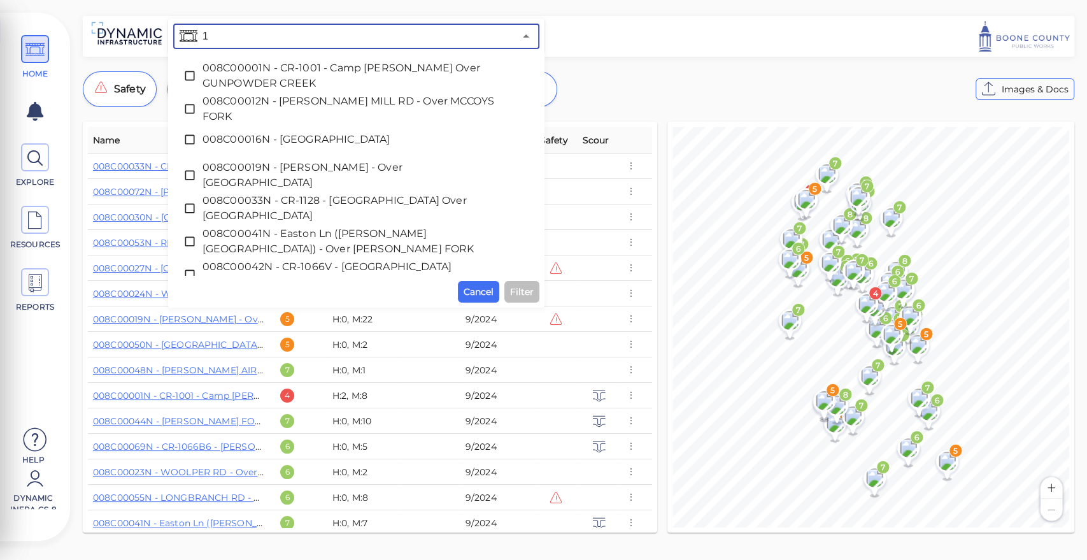  What do you see at coordinates (478, 292) in the screenshot?
I see `button: Cancel` at bounding box center [478, 292].